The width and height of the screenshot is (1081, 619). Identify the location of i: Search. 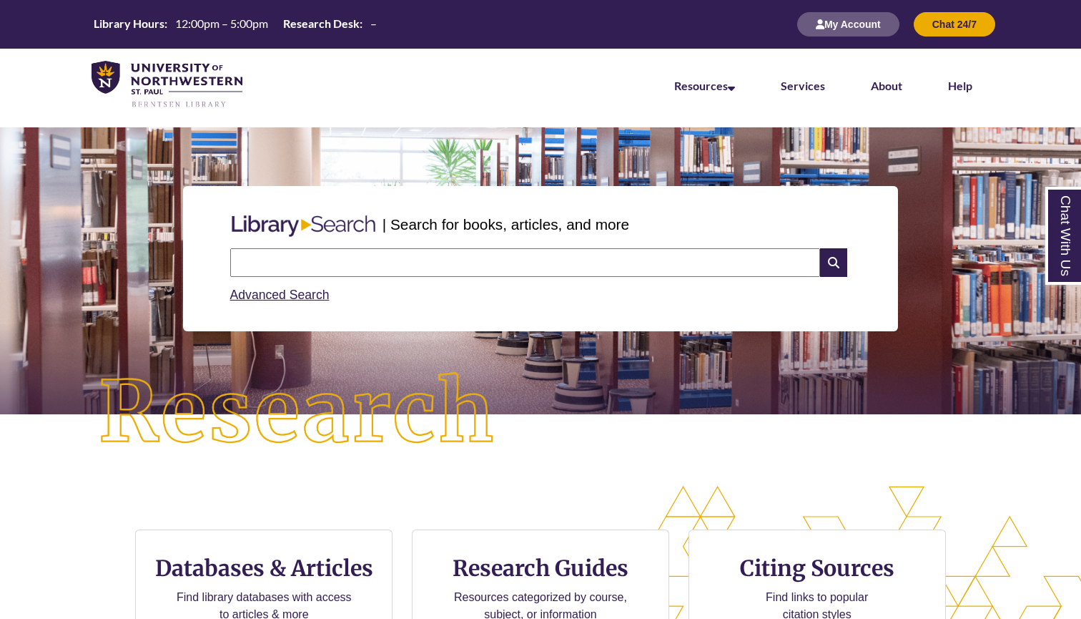
(834, 262).